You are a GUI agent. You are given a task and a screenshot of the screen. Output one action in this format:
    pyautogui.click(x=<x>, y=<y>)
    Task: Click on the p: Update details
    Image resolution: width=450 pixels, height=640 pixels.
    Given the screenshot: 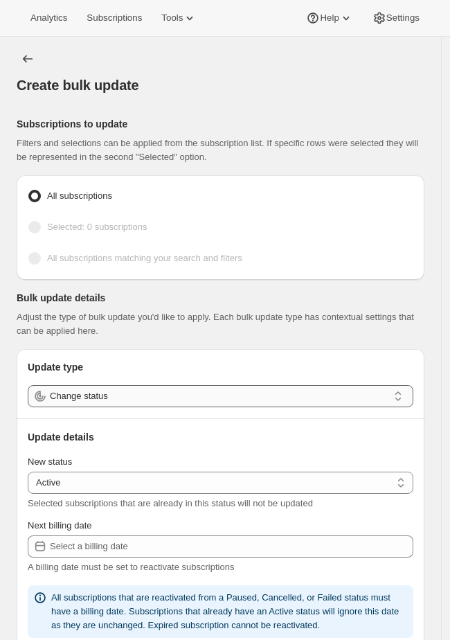 What is the action you would take?
    pyautogui.click(x=220, y=437)
    